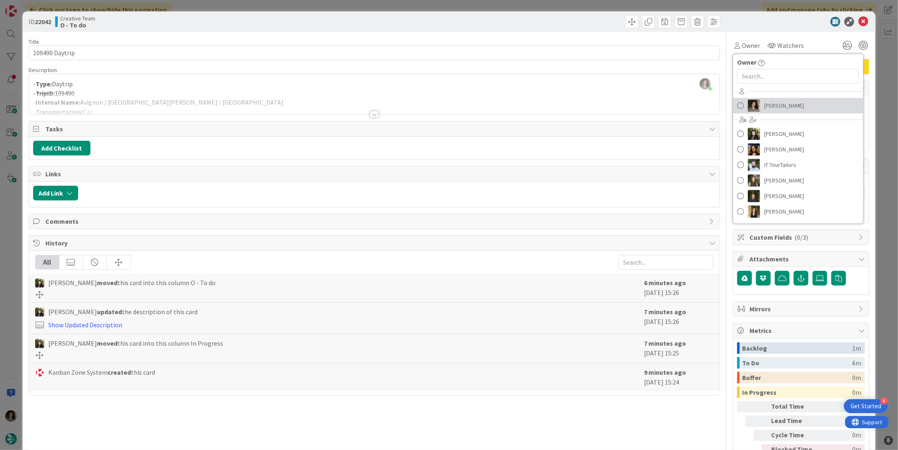 This screenshot has height=450, width=898. Describe the element at coordinates (754, 106) in the screenshot. I see `img: MS` at that location.